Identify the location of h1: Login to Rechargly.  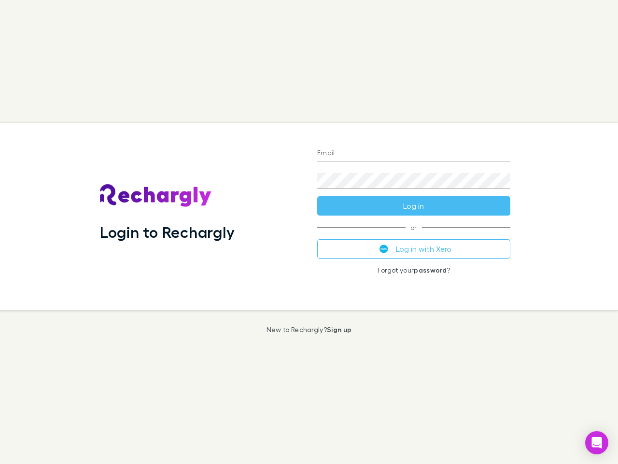
(167, 232).